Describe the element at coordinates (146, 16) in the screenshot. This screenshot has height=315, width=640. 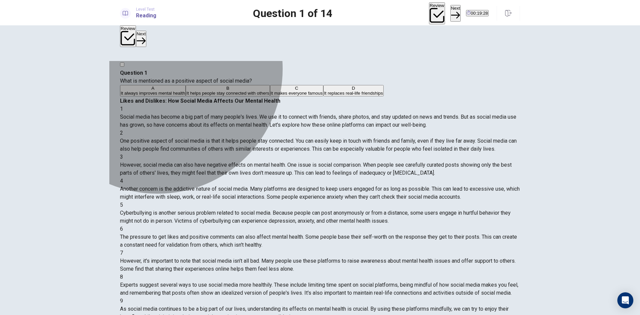
I see `h1: Reading` at that location.